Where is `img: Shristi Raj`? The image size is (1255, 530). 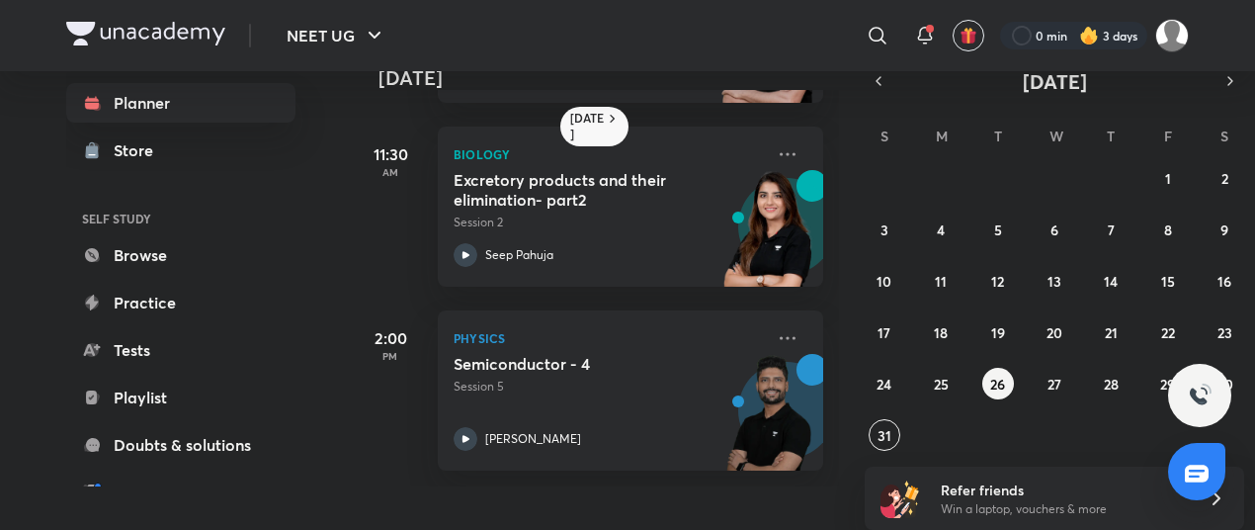 img: Shristi Raj is located at coordinates (1172, 36).